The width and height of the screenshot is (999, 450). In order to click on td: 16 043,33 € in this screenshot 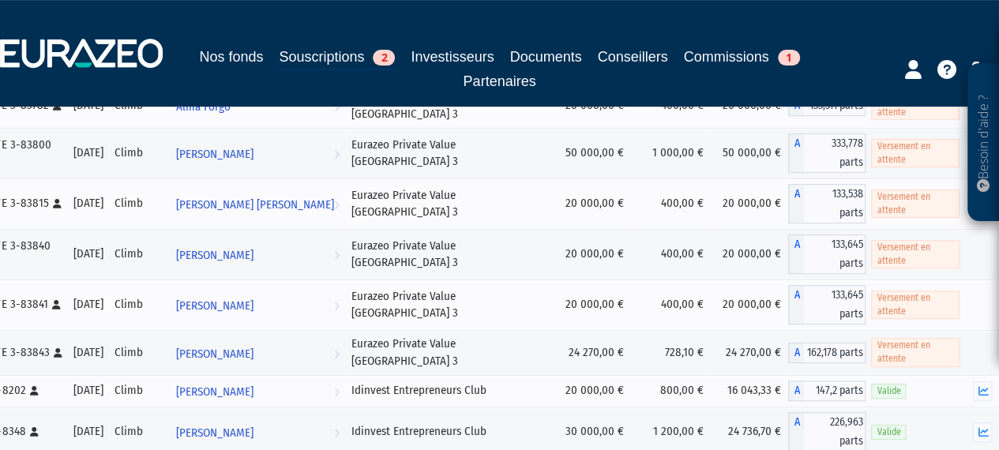, I will do `click(750, 391)`.